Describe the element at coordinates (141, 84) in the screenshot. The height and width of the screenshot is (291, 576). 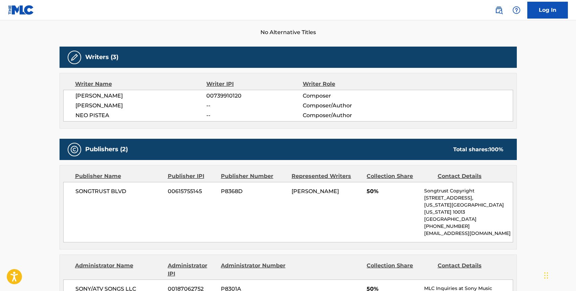
I see `div: Writer Name` at that location.